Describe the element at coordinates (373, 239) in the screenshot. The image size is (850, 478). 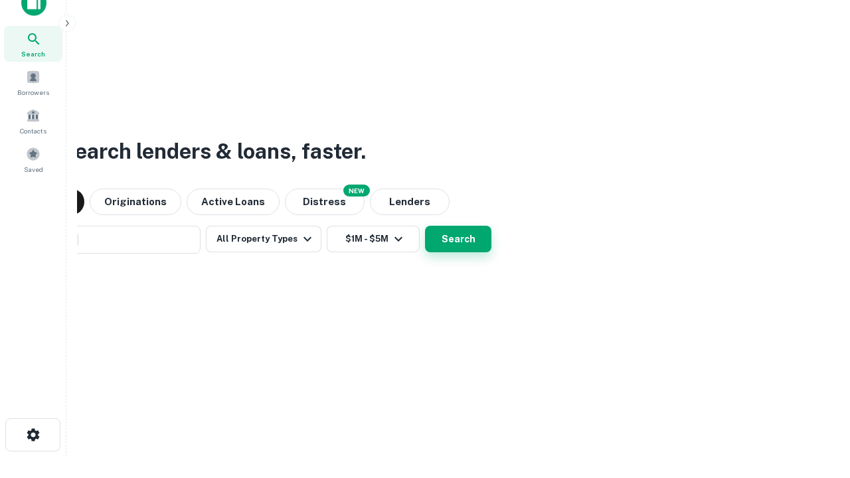
I see `button: $1M - $5M` at that location.